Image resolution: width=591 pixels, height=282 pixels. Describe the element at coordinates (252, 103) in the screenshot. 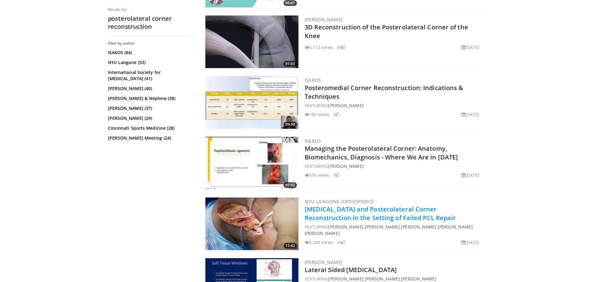

I see `a: 09:50` at that location.